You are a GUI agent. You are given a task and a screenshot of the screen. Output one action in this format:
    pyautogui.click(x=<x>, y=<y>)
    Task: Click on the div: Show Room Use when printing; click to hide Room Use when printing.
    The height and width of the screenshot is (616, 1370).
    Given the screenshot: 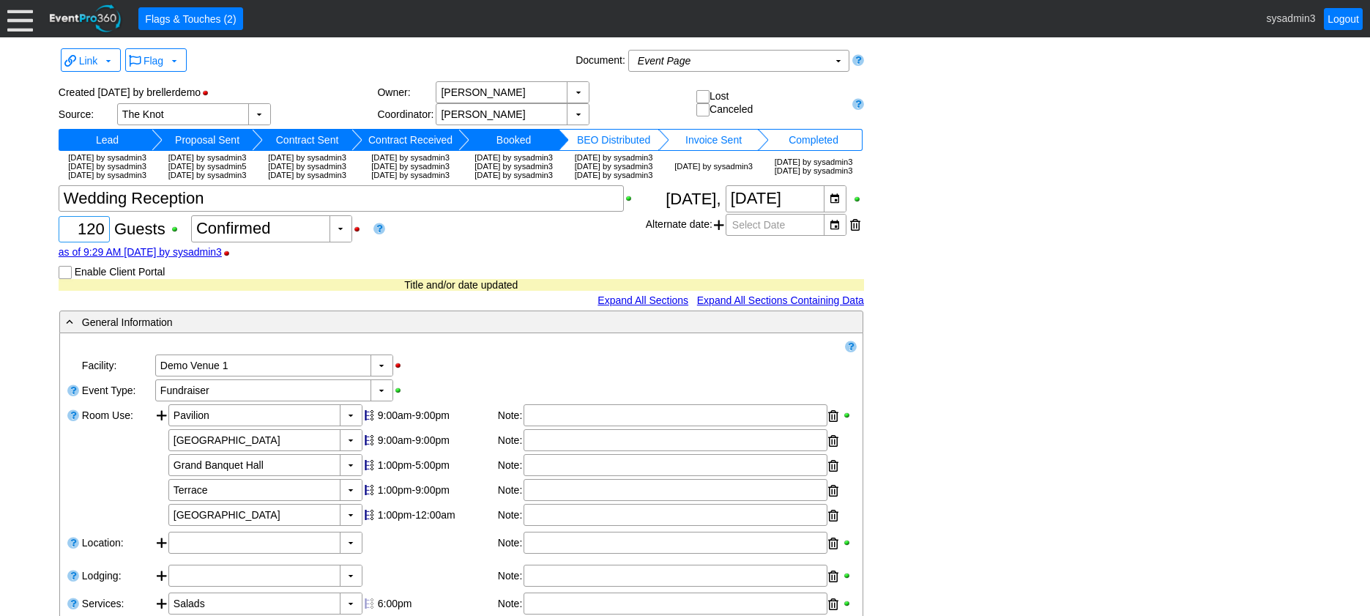 What is the action you would take?
    pyautogui.click(x=849, y=415)
    